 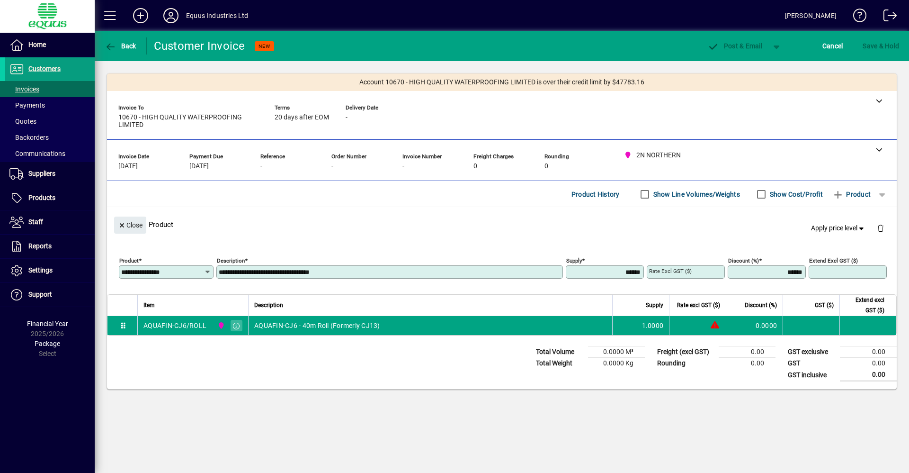 I want to click on span: Support, so click(x=40, y=294).